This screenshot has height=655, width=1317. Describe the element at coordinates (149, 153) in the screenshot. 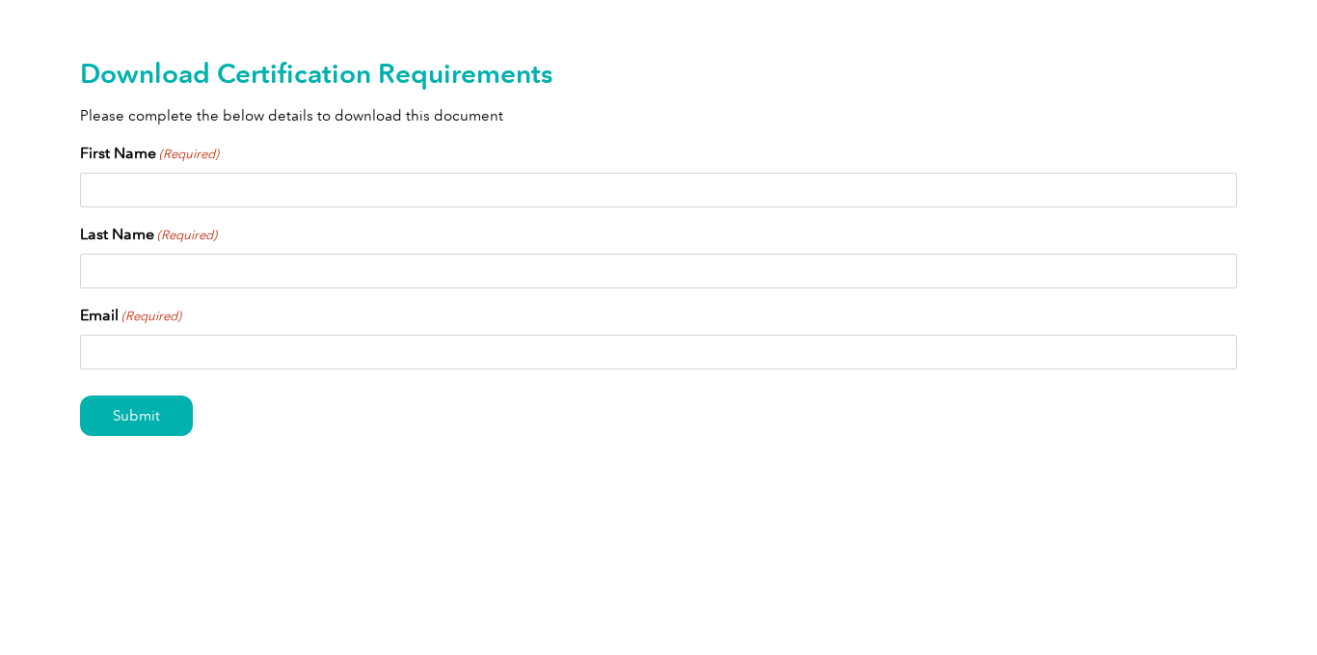

I see `label: First Name` at that location.